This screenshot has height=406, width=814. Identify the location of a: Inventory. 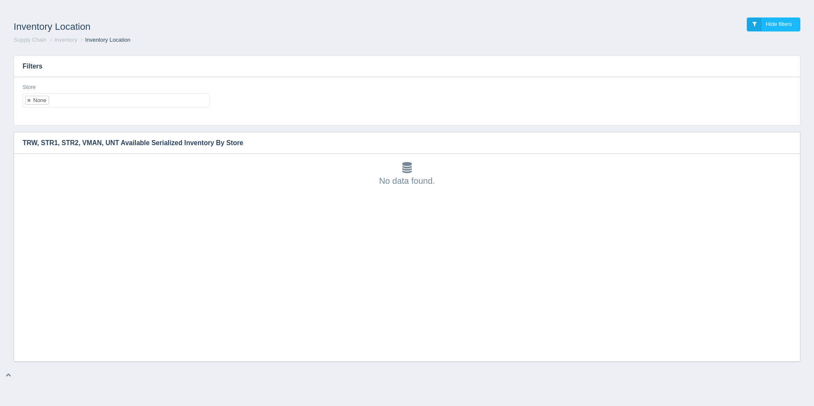
(66, 40).